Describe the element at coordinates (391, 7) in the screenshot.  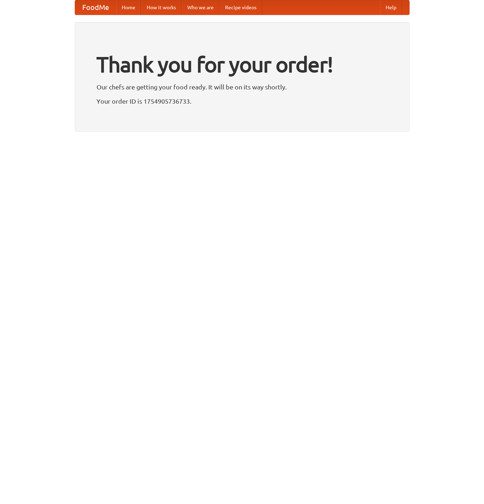
I see `a: Help` at that location.